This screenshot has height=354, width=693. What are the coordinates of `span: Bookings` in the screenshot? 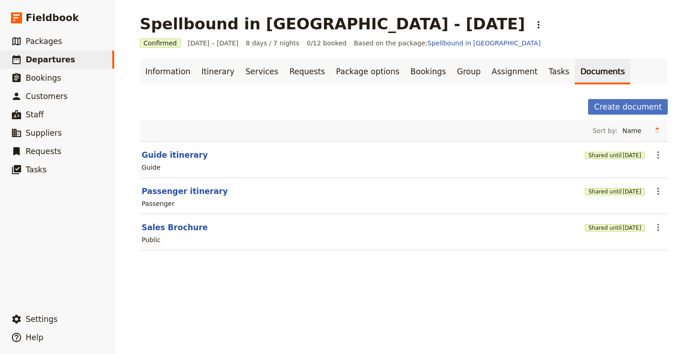 It's located at (43, 78).